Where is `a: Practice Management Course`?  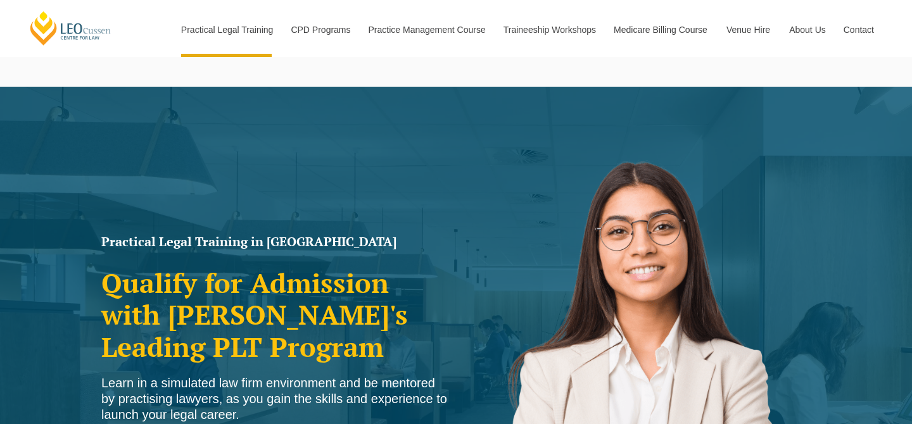
a: Practice Management Course is located at coordinates (426, 30).